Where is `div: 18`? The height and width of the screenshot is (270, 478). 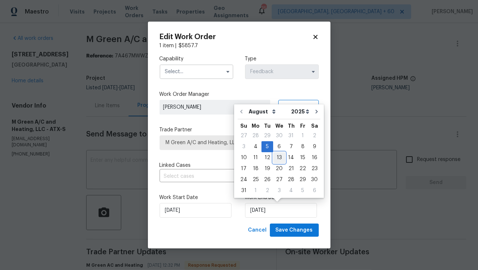
div: 18 is located at coordinates (256, 168).